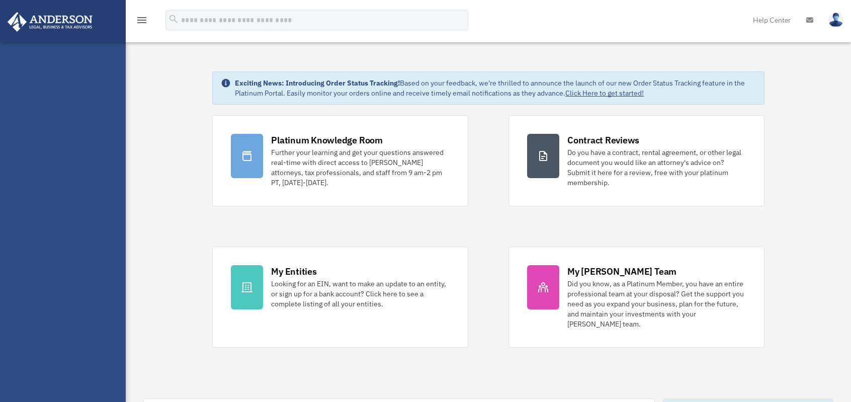 Image resolution: width=851 pixels, height=402 pixels. I want to click on div: Further your learning and get your questions answered real-time with direct access to [PERSON_NAM..., so click(360, 168).